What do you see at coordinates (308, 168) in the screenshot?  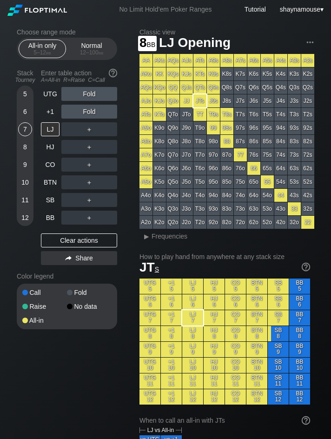 I see `div: 62s` at bounding box center [308, 168].